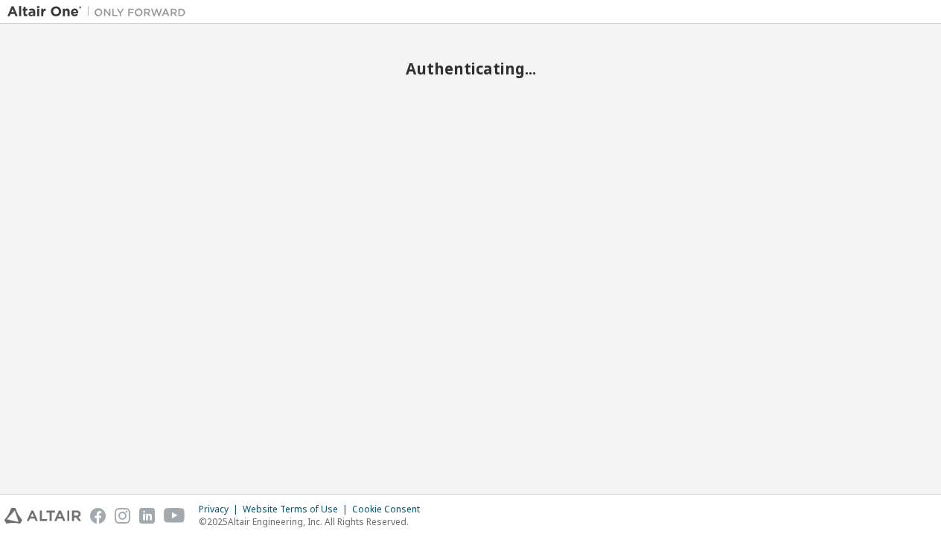 This screenshot has height=537, width=941. What do you see at coordinates (297, 509) in the screenshot?
I see `div: Website Terms of Use` at bounding box center [297, 509].